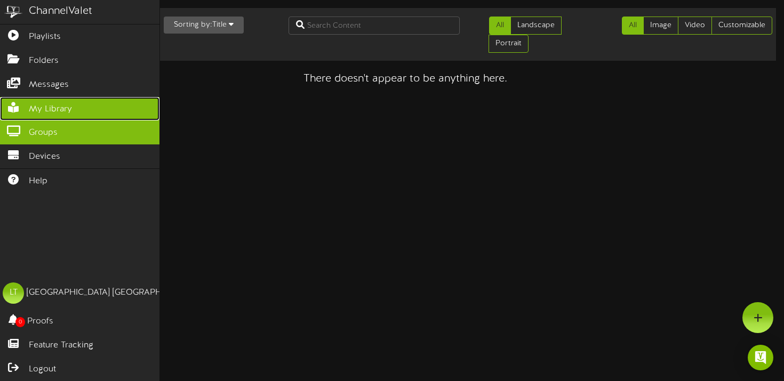 The height and width of the screenshot is (381, 784). What do you see at coordinates (49, 85) in the screenshot?
I see `span: Messages` at bounding box center [49, 85].